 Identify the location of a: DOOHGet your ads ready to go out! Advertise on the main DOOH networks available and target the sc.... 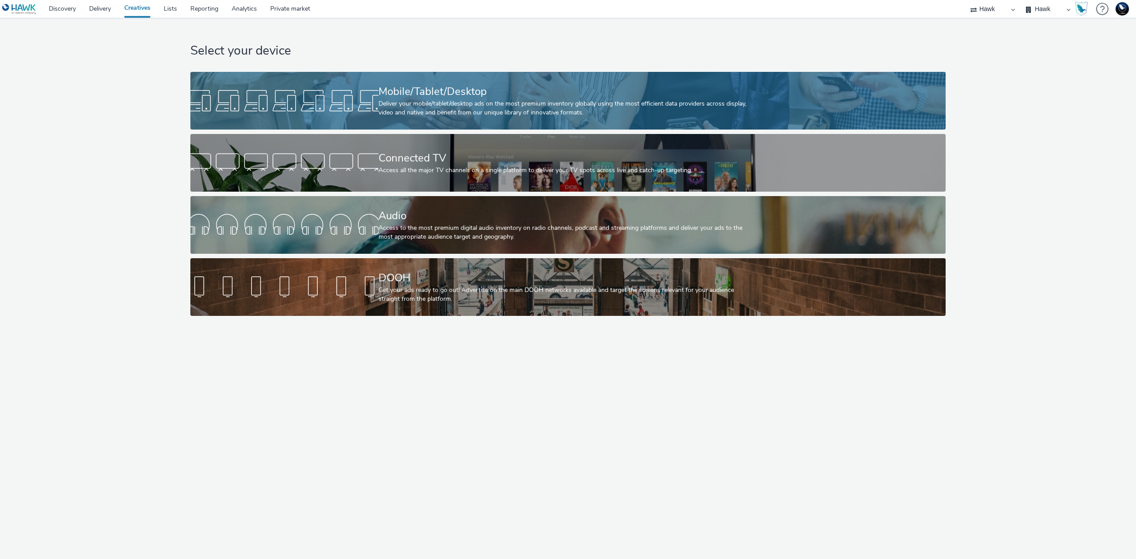
(568, 287).